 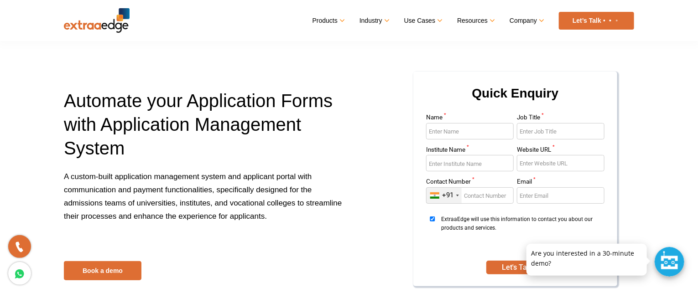 I want to click on div: Chat, so click(x=669, y=262).